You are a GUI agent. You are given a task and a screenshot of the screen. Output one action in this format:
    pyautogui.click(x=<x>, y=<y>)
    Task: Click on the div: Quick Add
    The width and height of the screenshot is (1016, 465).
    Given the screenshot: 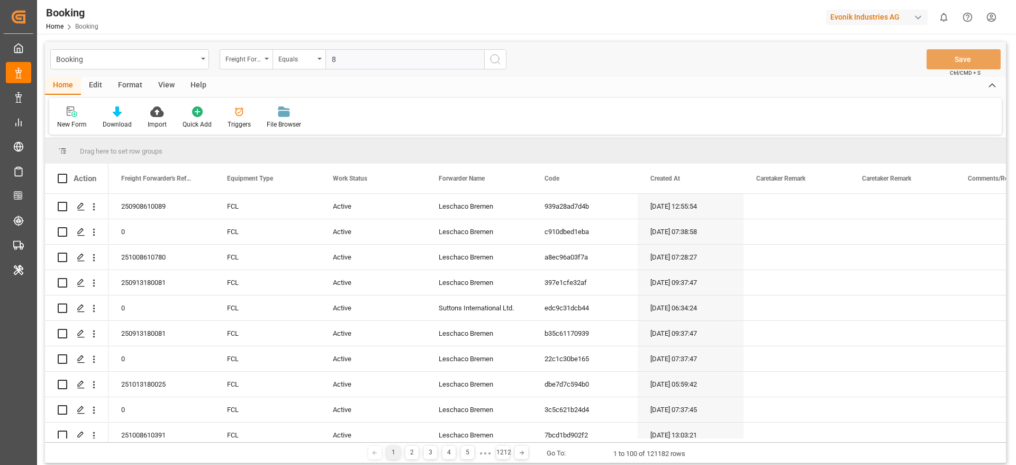 What is the action you would take?
    pyautogui.click(x=197, y=124)
    